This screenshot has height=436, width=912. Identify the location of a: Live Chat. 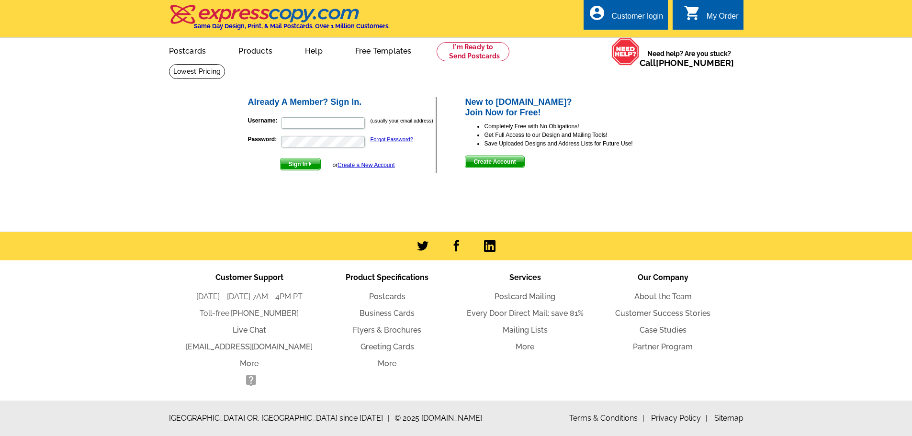
(250, 330).